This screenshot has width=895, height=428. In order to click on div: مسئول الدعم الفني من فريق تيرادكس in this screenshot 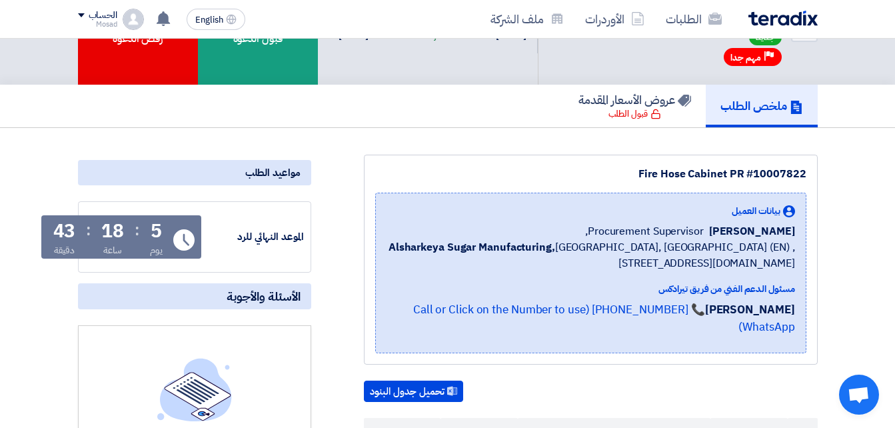, I will do `click(590, 289)`.